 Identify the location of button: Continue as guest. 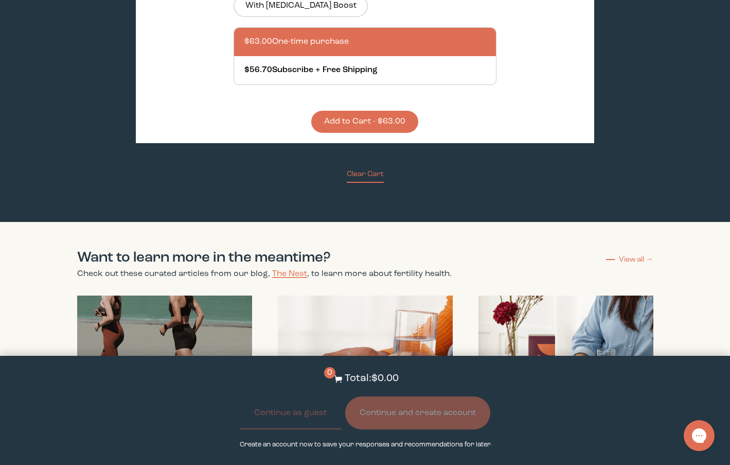
(290, 413).